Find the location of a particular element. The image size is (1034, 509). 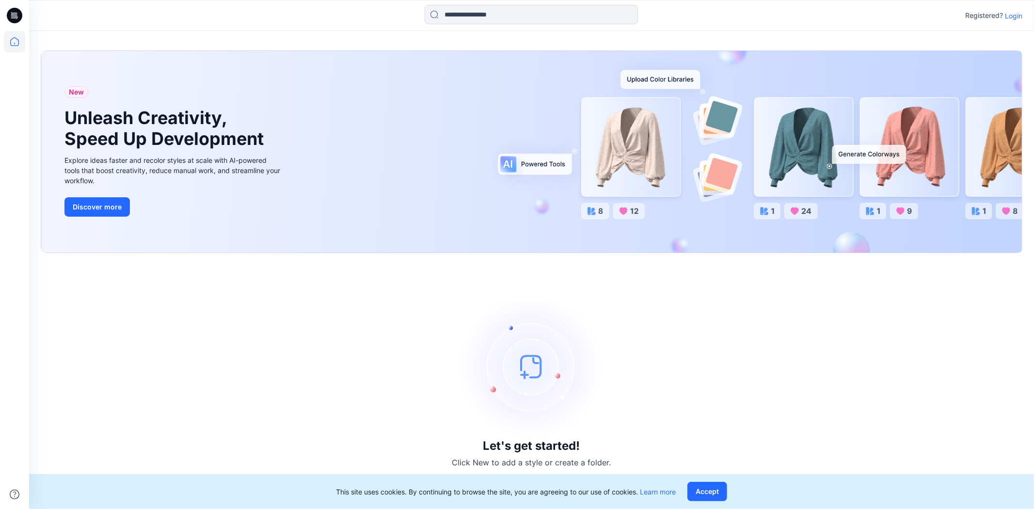

button: Accept is located at coordinates (707, 492).